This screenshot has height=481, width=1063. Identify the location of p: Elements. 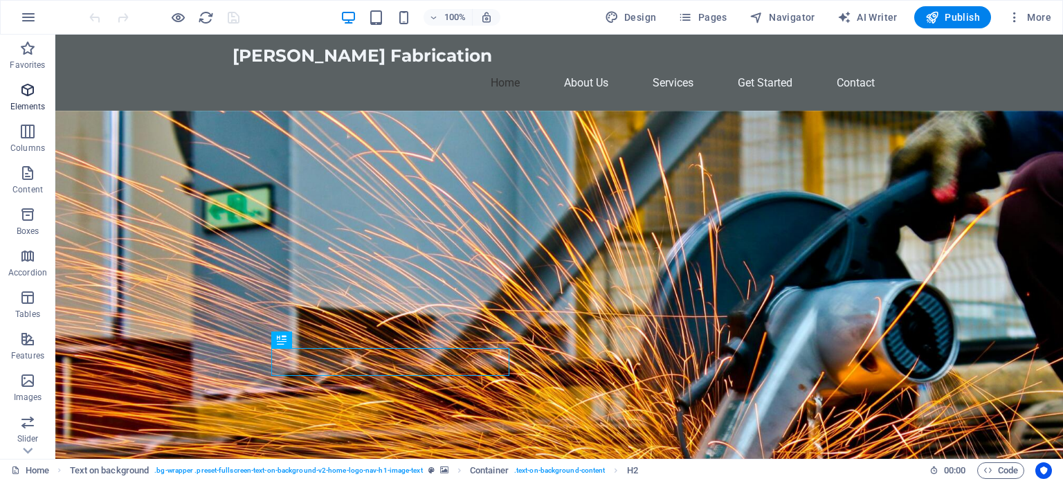
(28, 107).